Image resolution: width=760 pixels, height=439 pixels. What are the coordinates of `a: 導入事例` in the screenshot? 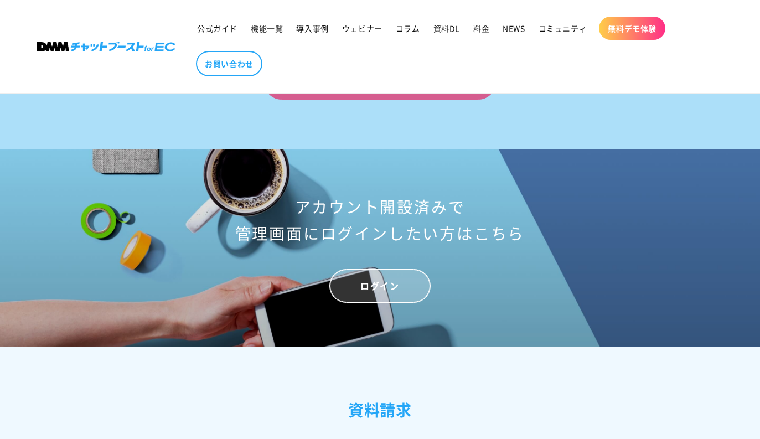 It's located at (312, 28).